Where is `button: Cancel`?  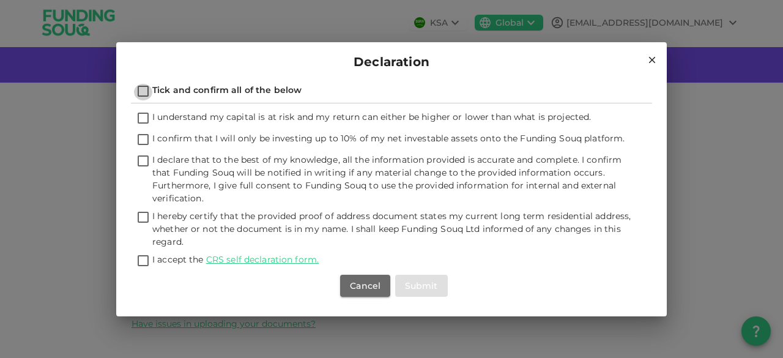
button: Cancel is located at coordinates (365, 286).